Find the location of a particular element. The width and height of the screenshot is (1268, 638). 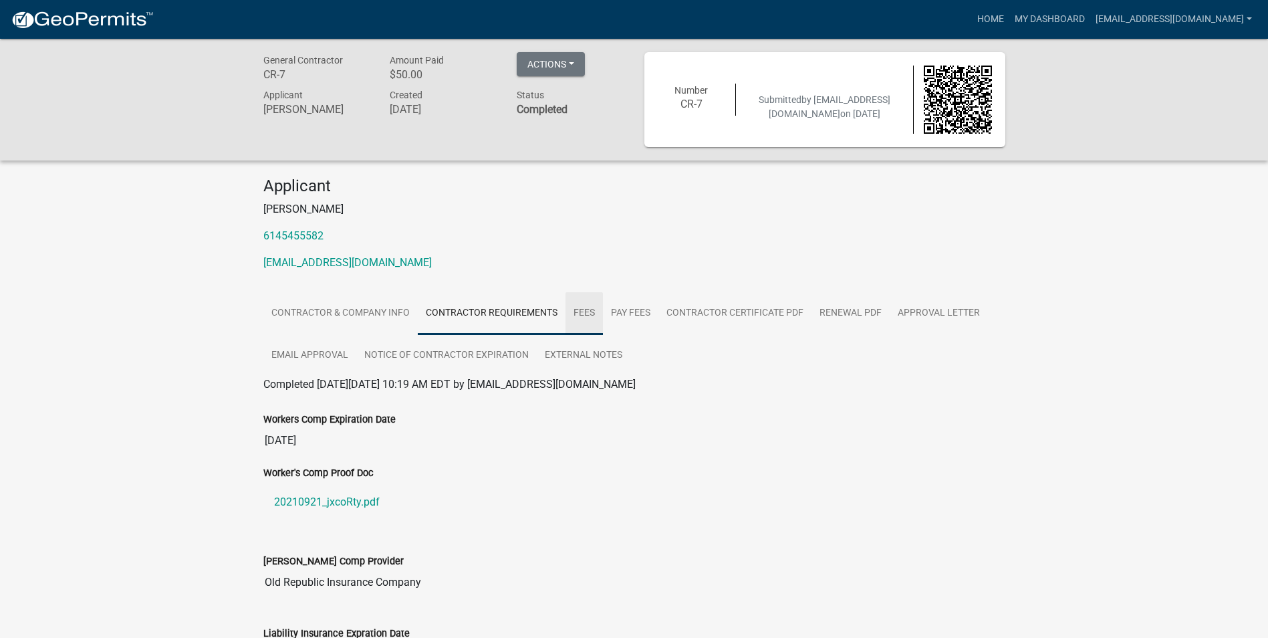

a: Renewal PDF is located at coordinates (850, 313).